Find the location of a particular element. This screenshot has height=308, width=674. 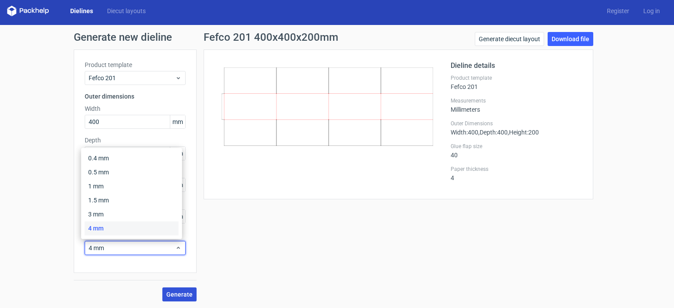

span: 4 mm is located at coordinates (132, 248).